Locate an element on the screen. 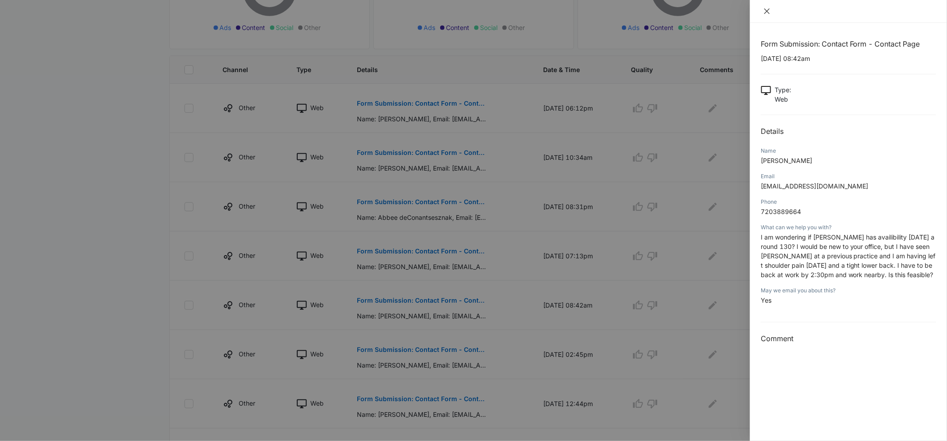  div: What can we help you with? is located at coordinates (848, 227).